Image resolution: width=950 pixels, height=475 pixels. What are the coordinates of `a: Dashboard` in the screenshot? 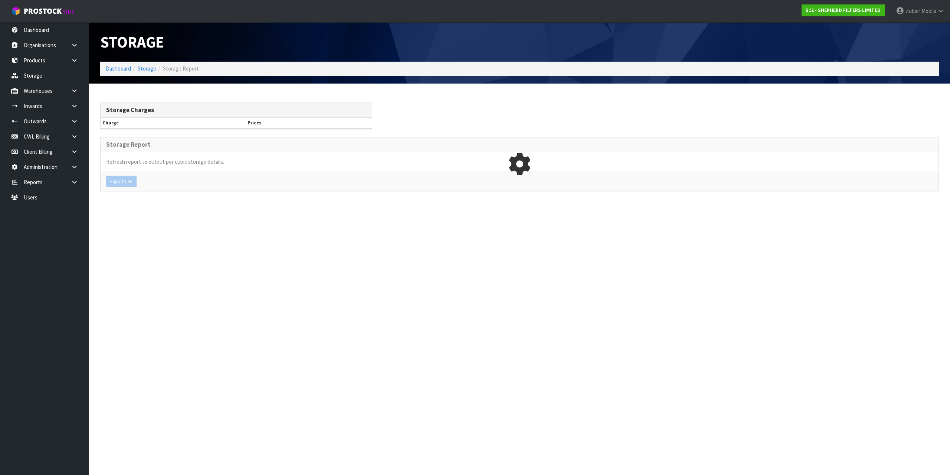 It's located at (118, 68).